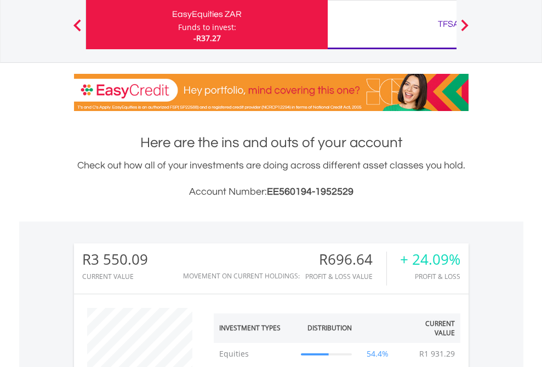  What do you see at coordinates (77, 30) in the screenshot?
I see `button: Previous` at bounding box center [77, 30].